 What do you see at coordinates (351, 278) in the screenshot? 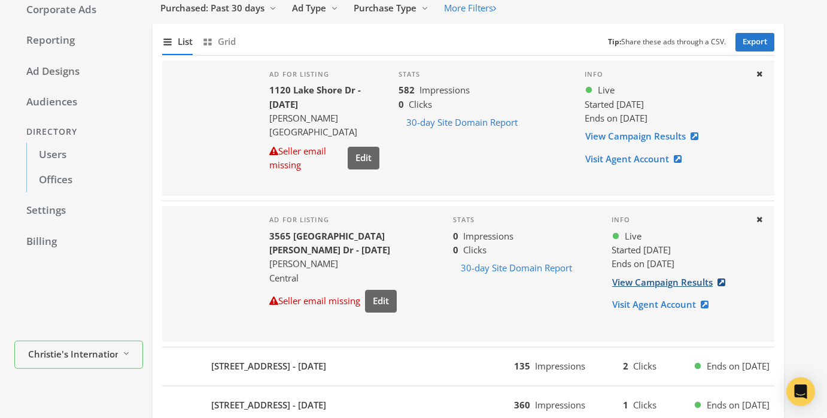
I see `div: Central` at bounding box center [351, 278].